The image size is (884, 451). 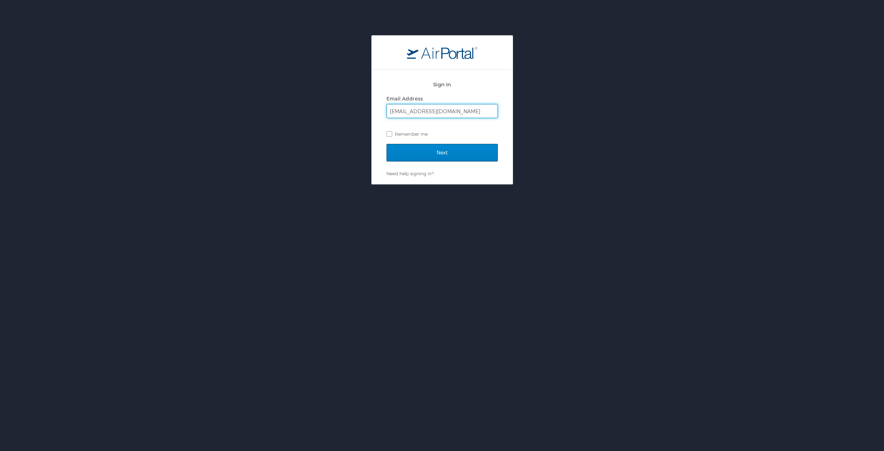 What do you see at coordinates (404, 98) in the screenshot?
I see `label: Email Address` at bounding box center [404, 98].